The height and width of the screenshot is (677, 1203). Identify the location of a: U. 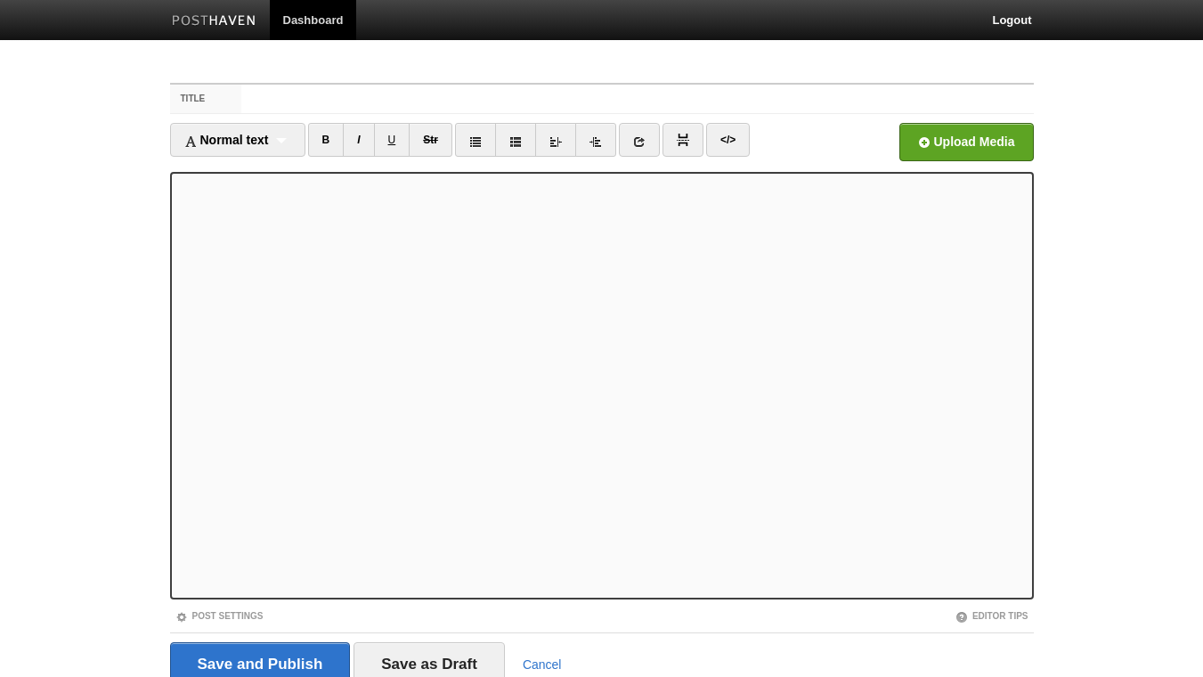
(392, 140).